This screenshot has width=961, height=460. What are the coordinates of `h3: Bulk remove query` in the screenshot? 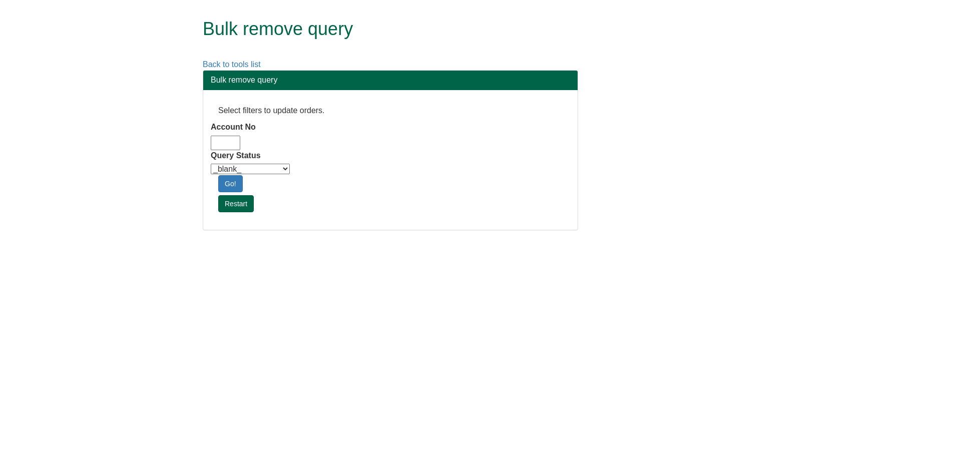 It's located at (390, 80).